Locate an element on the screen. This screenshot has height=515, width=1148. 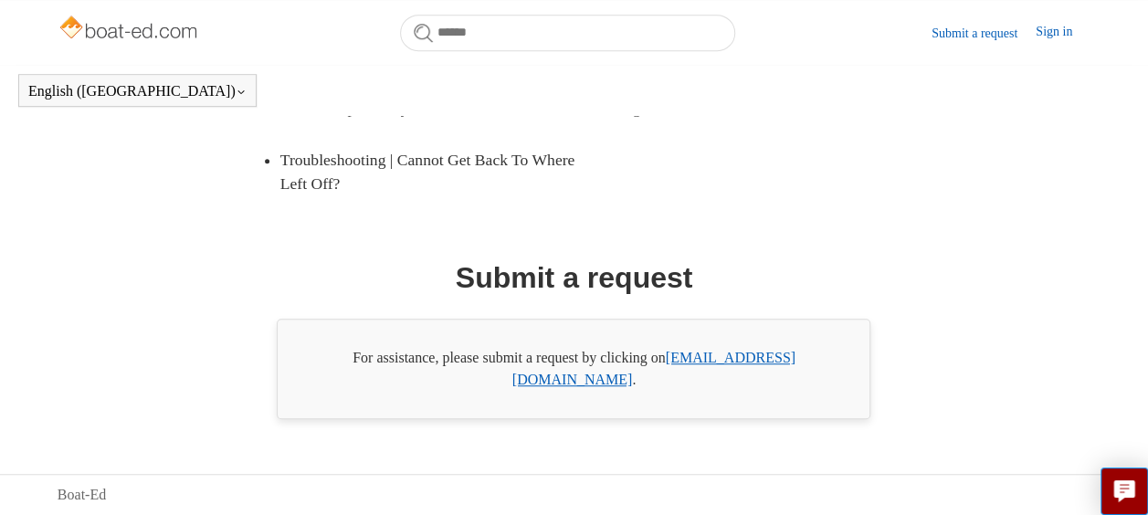
h1: Submit a request is located at coordinates (575, 278).